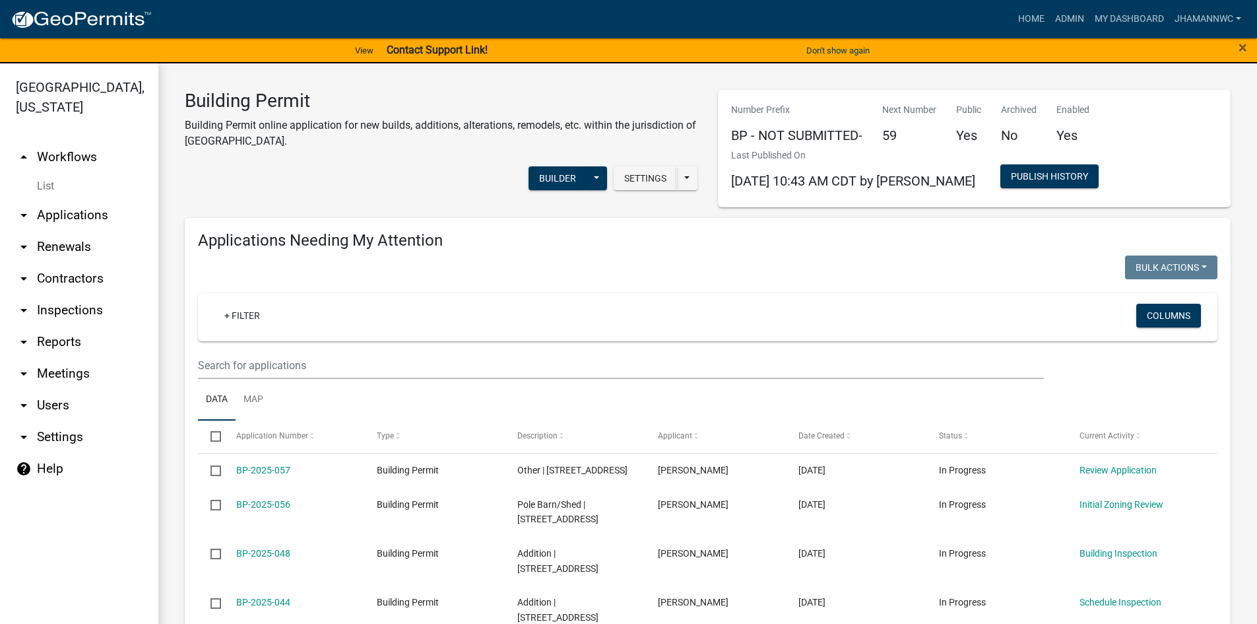  Describe the element at coordinates (385, 435) in the screenshot. I see `span: Type` at that location.